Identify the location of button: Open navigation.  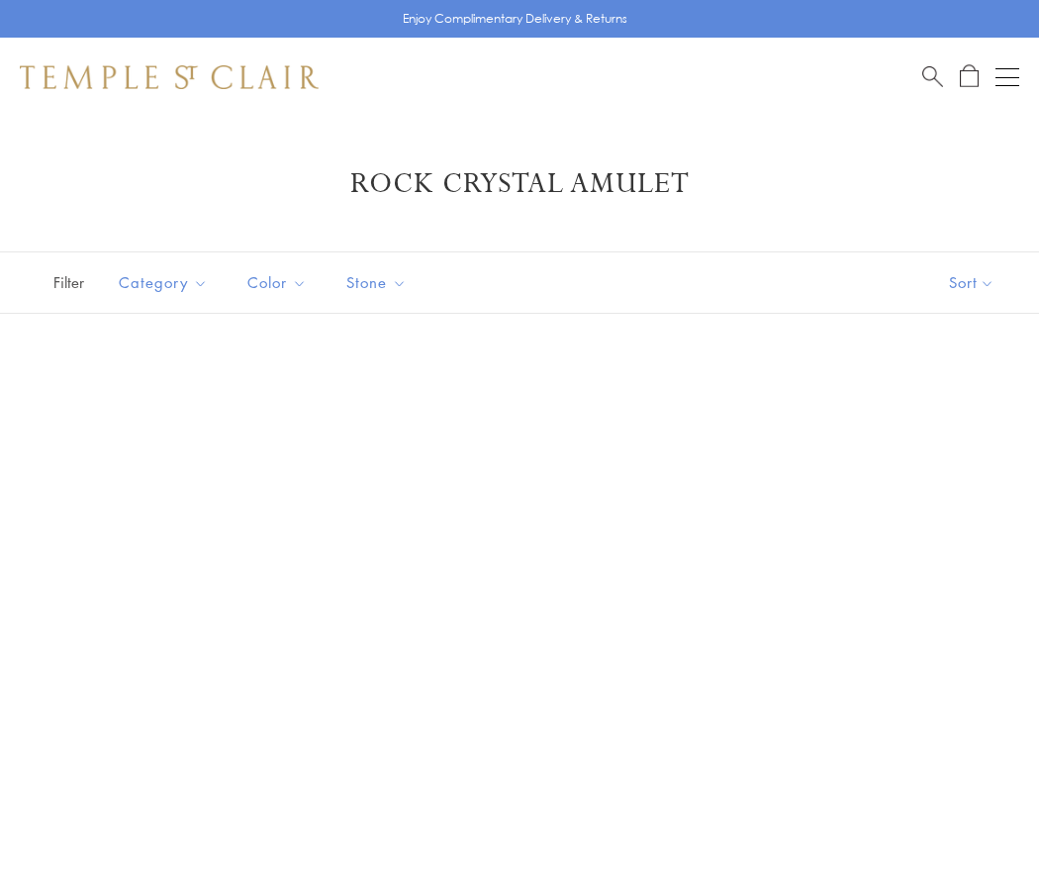
(1007, 77).